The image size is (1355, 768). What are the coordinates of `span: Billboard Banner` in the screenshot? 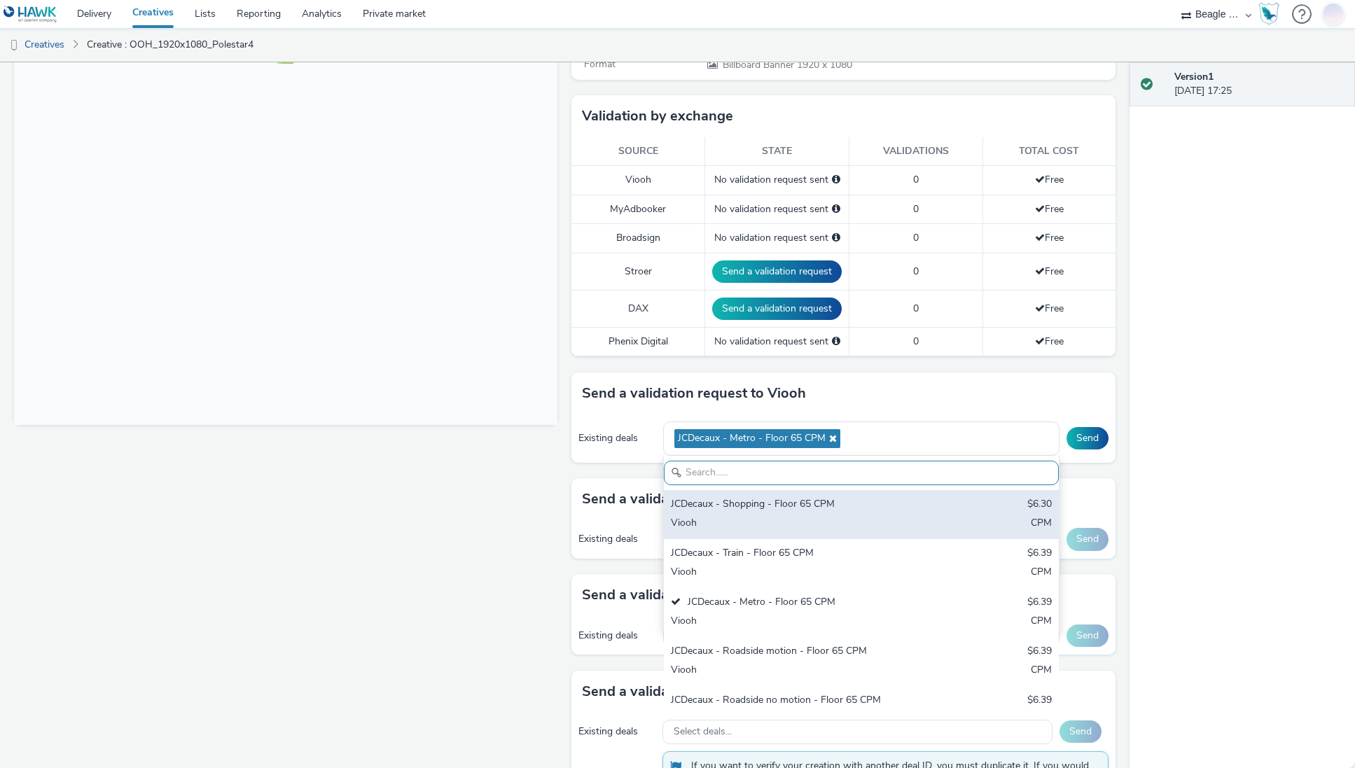 It's located at (760, 64).